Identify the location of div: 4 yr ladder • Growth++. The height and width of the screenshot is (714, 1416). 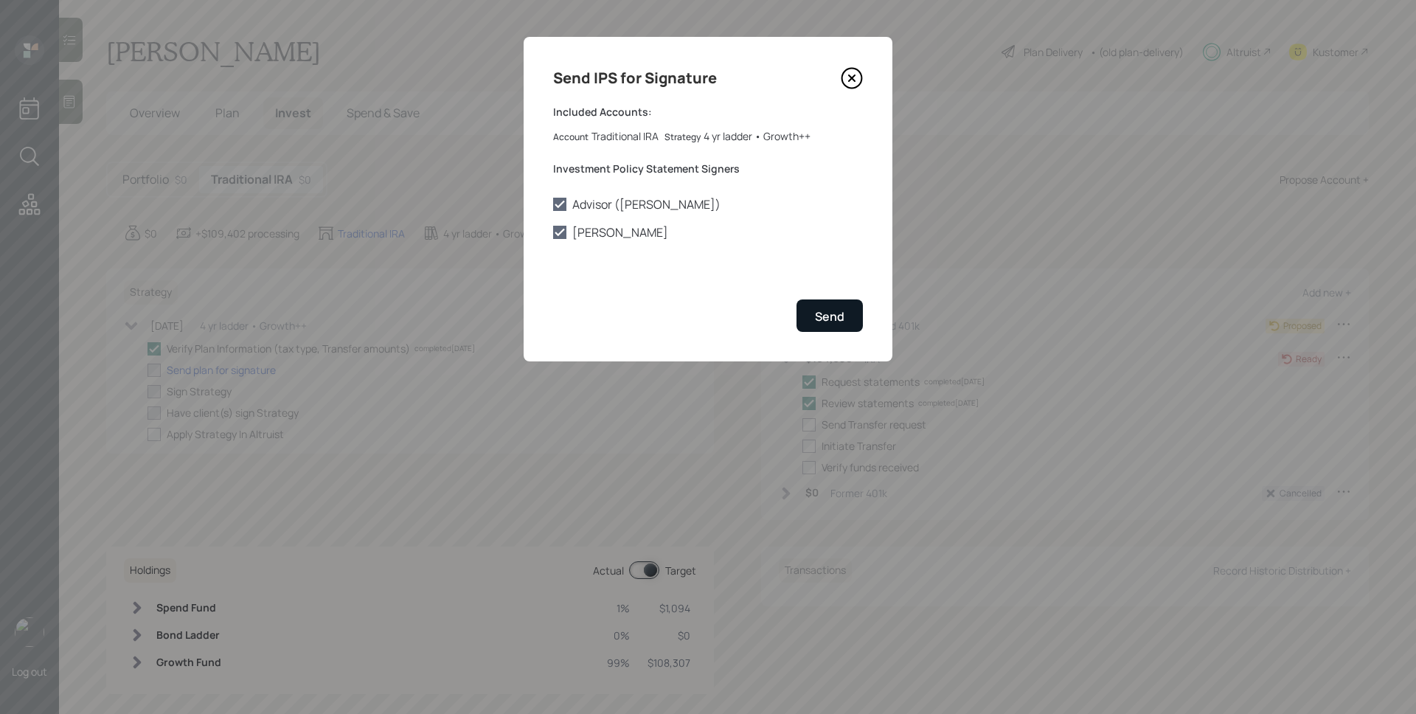
(757, 136).